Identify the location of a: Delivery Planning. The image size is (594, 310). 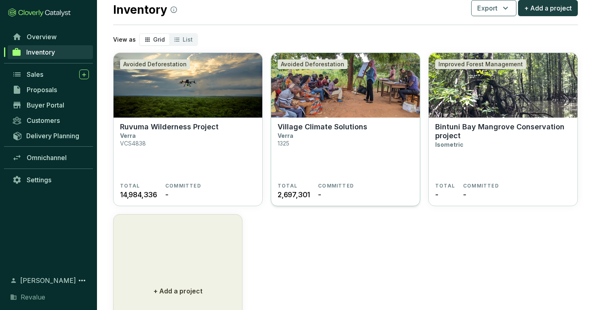
(51, 135).